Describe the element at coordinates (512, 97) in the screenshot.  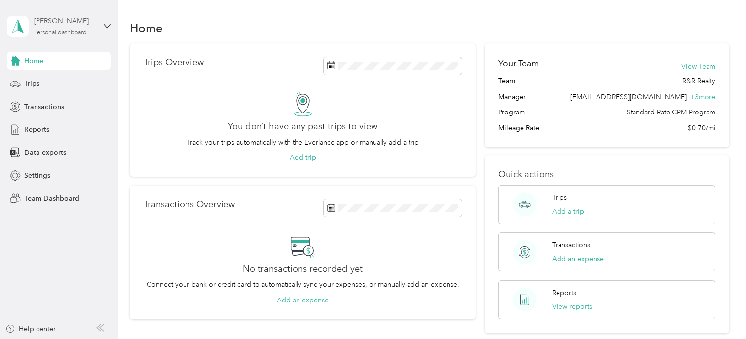
I see `span: Manager` at that location.